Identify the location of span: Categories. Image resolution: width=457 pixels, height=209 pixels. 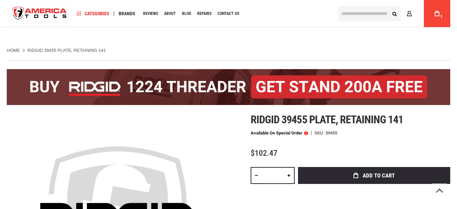
(93, 14).